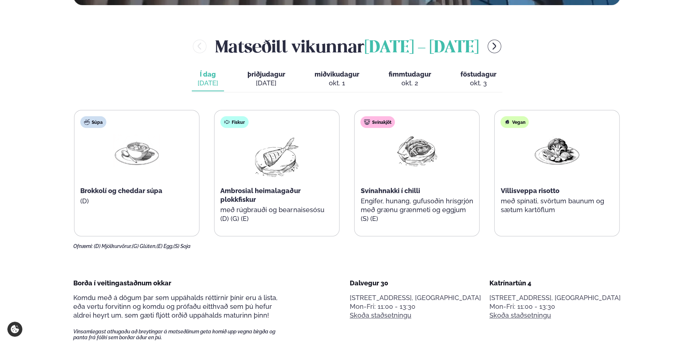 The width and height of the screenshot is (694, 344). What do you see at coordinates (137, 151) in the screenshot?
I see `img: Soup.png` at bounding box center [137, 151].